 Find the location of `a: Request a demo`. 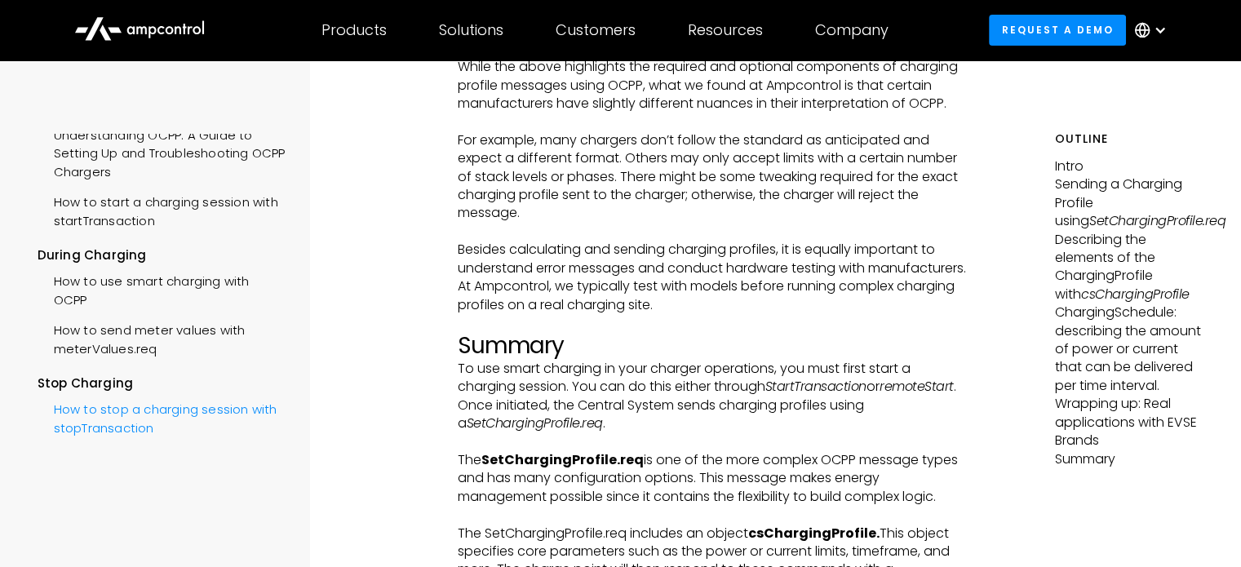

a: Request a demo is located at coordinates (1057, 29).